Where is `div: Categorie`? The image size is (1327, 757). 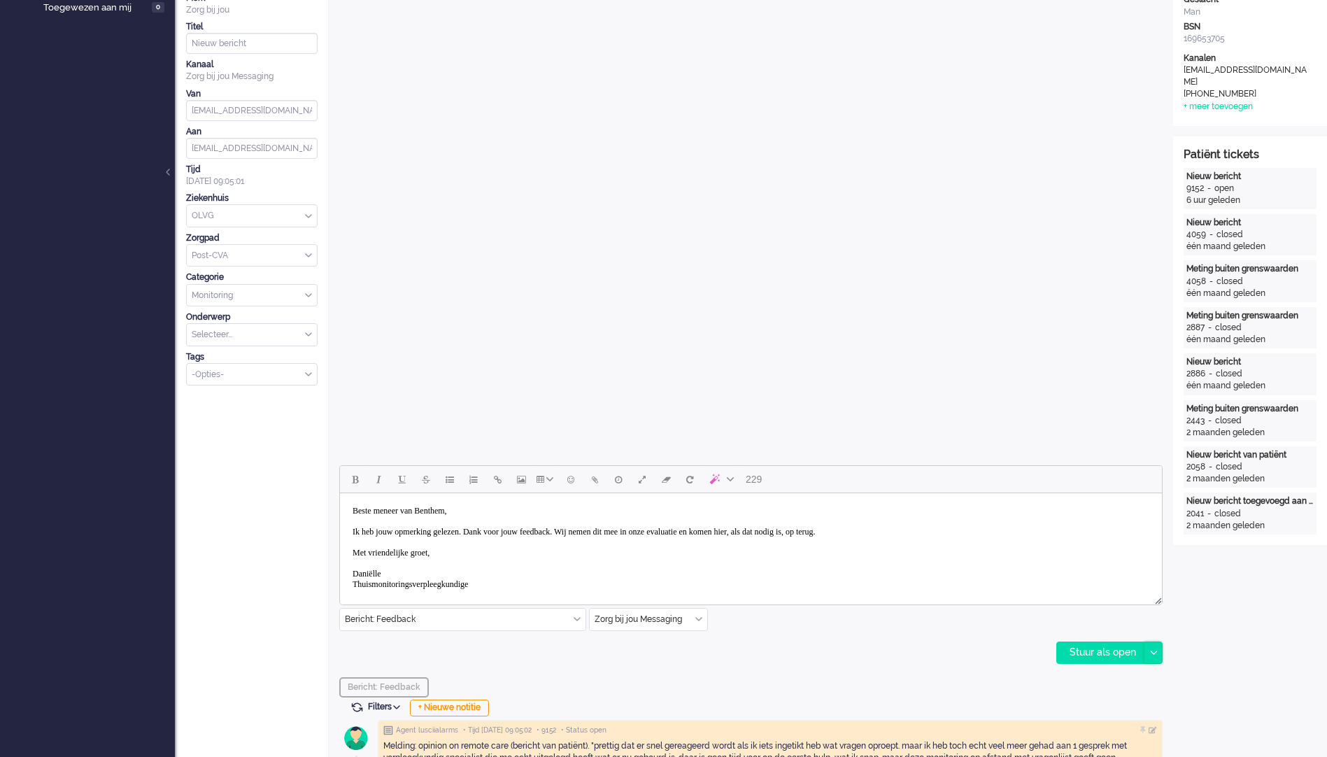 div: Categorie is located at coordinates (252, 277).